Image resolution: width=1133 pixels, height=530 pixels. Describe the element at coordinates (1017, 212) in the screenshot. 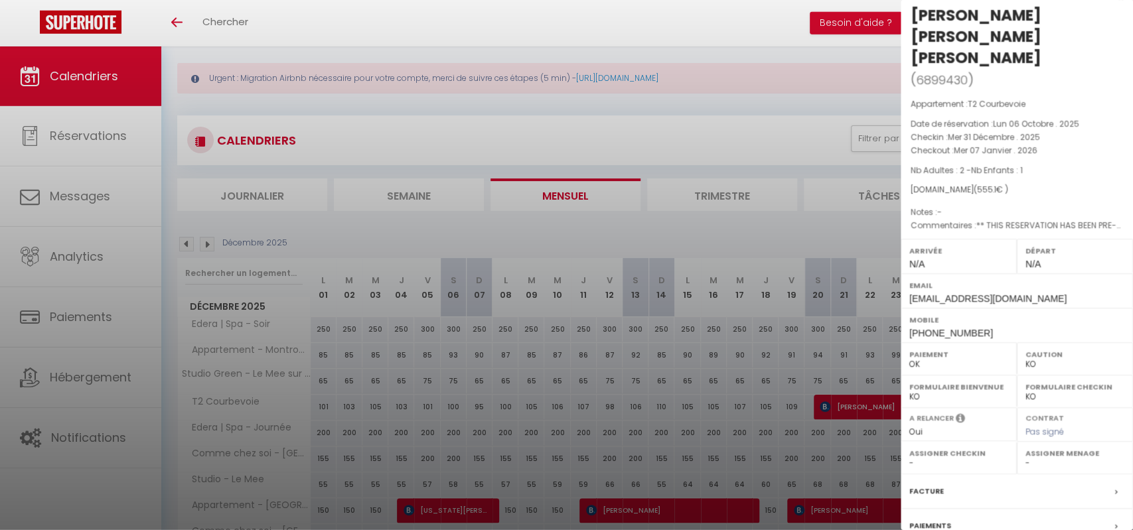

I see `p: Notes :` at that location.